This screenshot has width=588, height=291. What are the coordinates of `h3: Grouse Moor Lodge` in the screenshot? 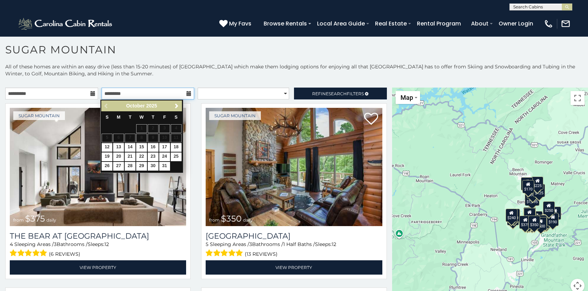 It's located at (294, 236).